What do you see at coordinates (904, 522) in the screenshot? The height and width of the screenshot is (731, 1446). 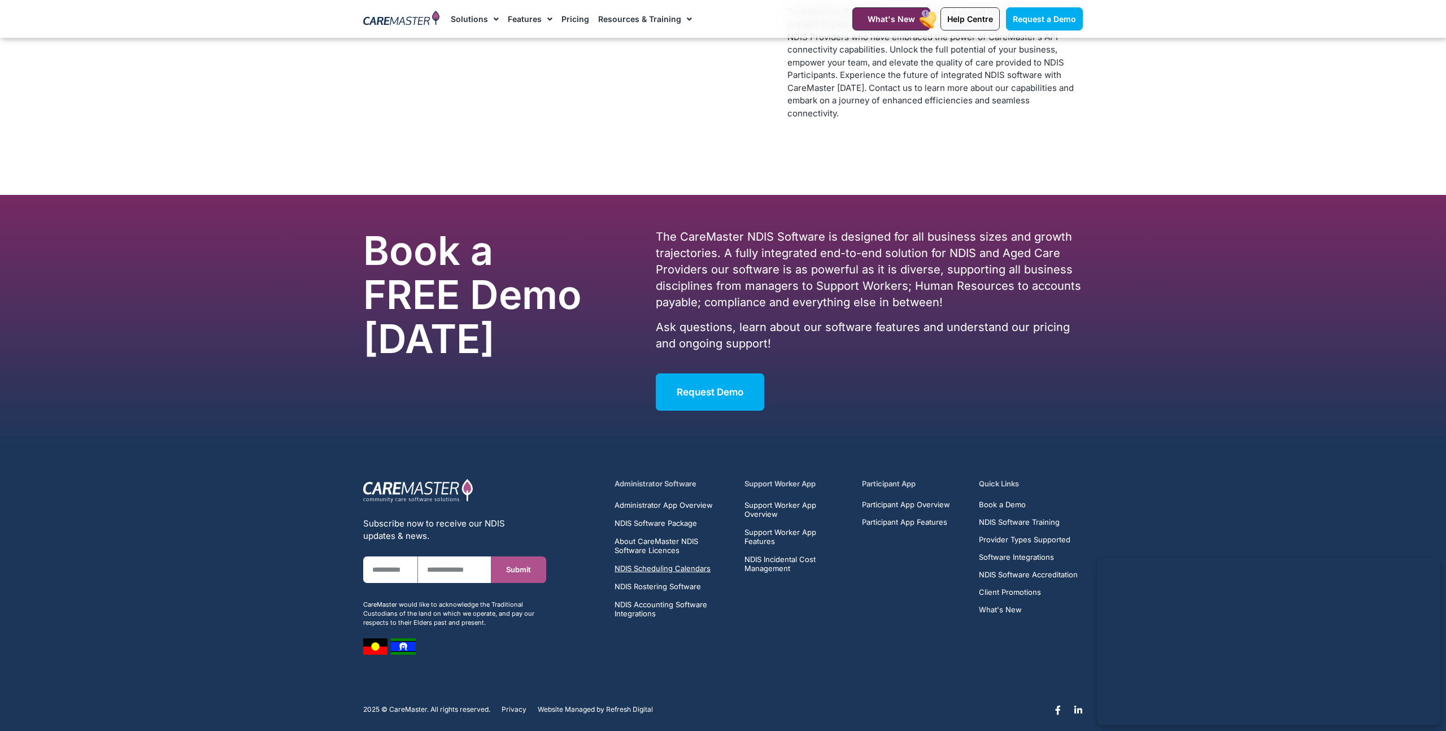 I see `span: Participant App Features` at bounding box center [904, 522].